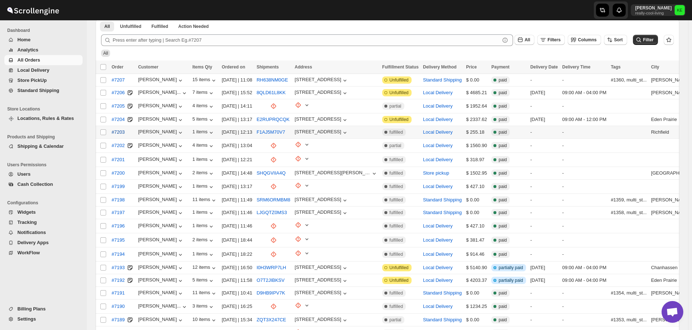  Describe the element at coordinates (194, 26) in the screenshot. I see `span: Action Needed` at that location.